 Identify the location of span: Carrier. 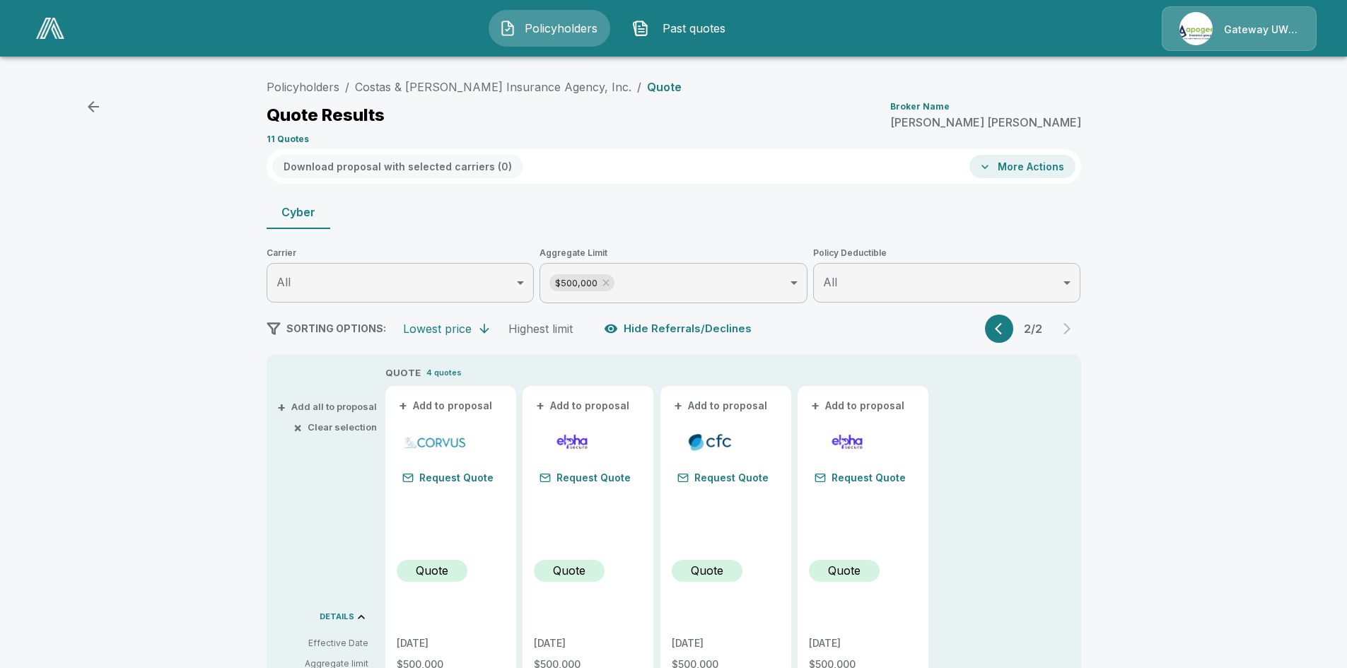
(400, 253).